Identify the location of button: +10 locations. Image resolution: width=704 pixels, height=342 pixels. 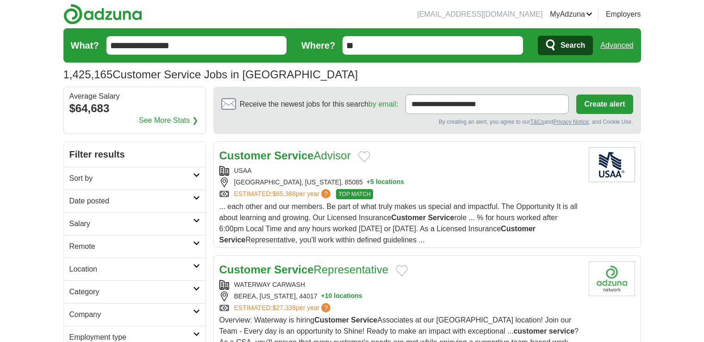
(342, 296).